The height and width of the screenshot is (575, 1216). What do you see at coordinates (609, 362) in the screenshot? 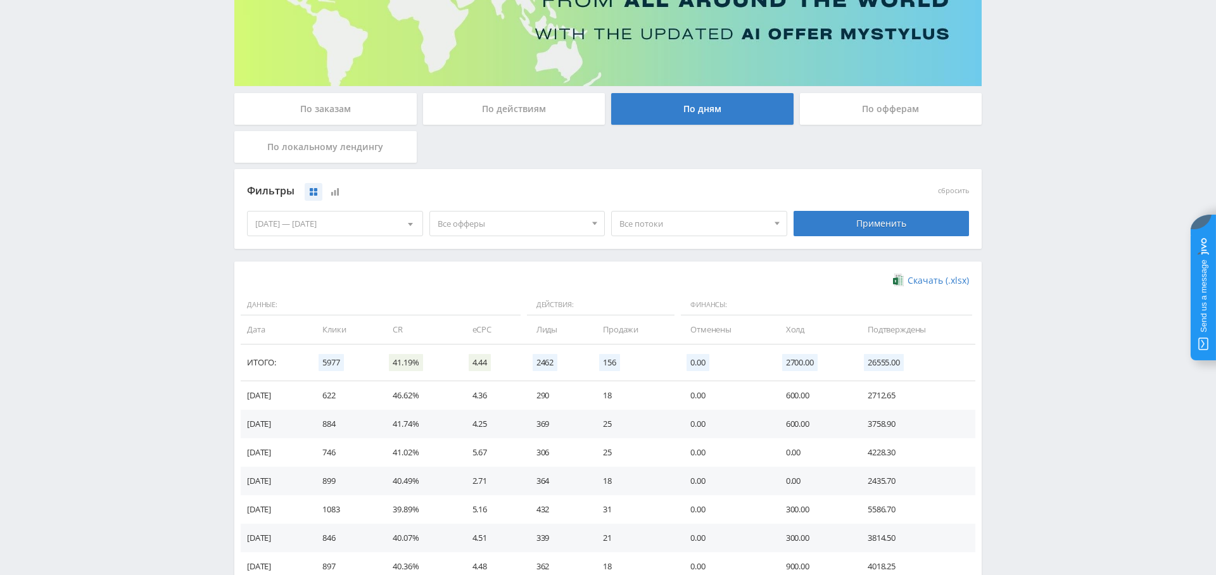
I see `span: 156` at bounding box center [609, 362].